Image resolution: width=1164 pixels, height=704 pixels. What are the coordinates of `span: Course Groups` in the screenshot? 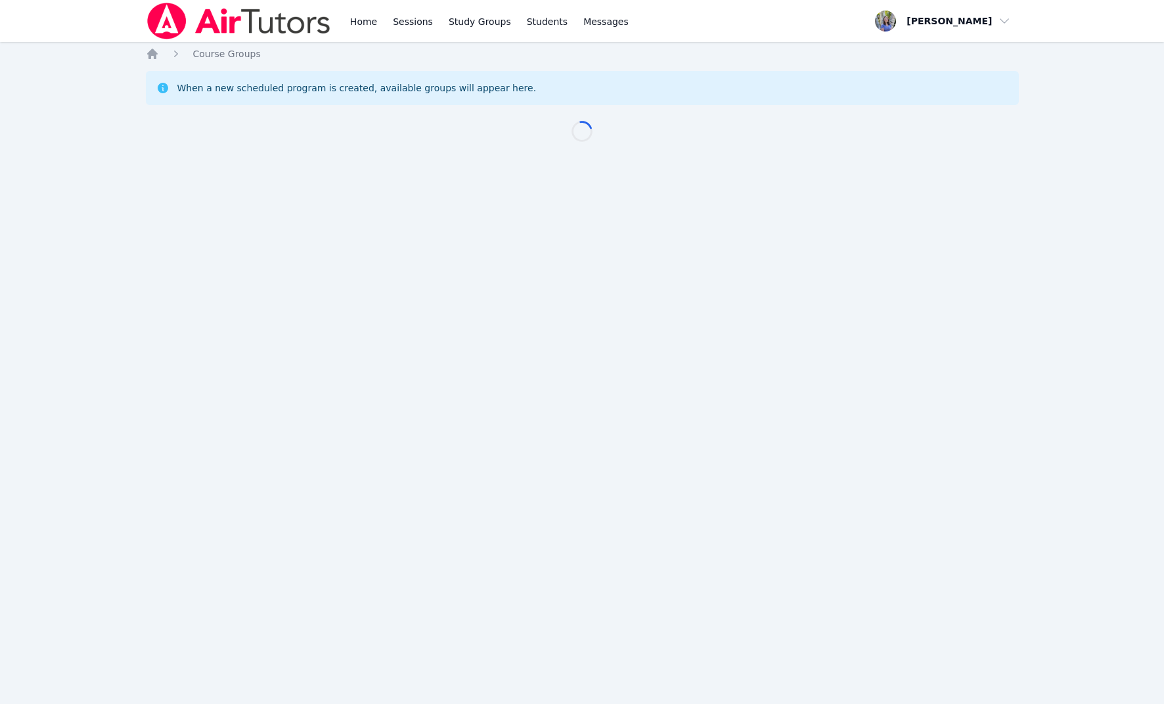 It's located at (227, 54).